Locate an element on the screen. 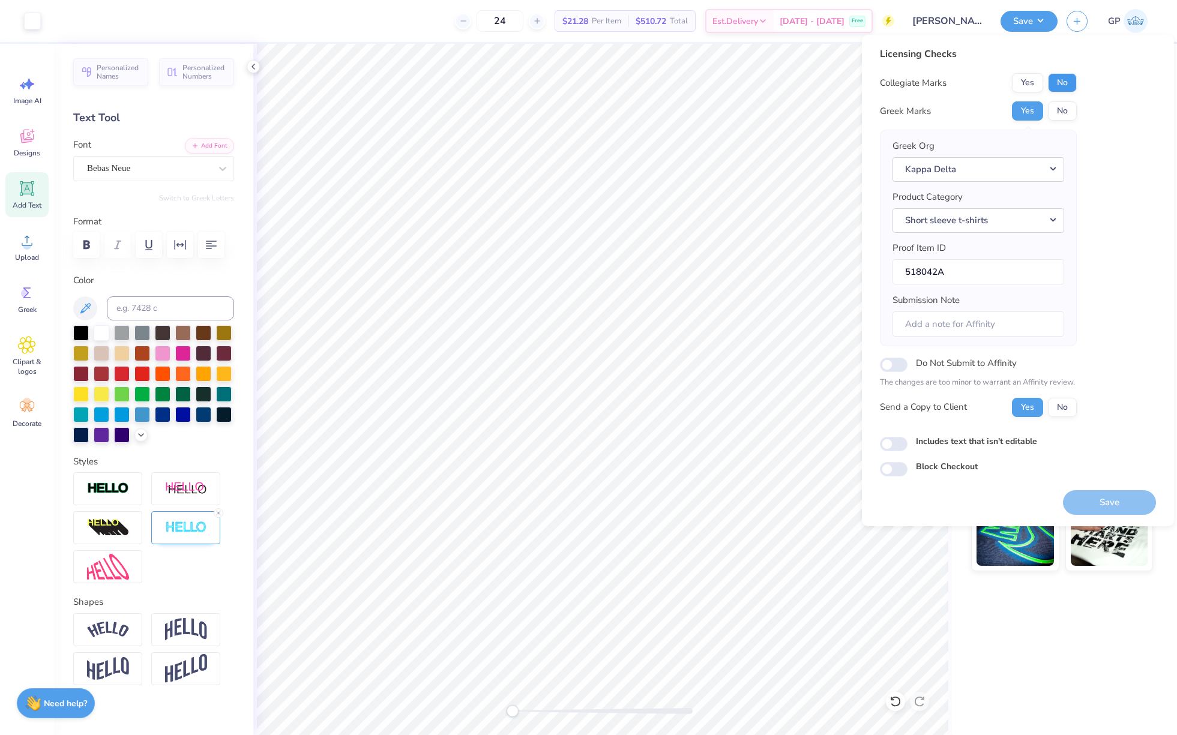  a: GP is located at coordinates (1128, 21).